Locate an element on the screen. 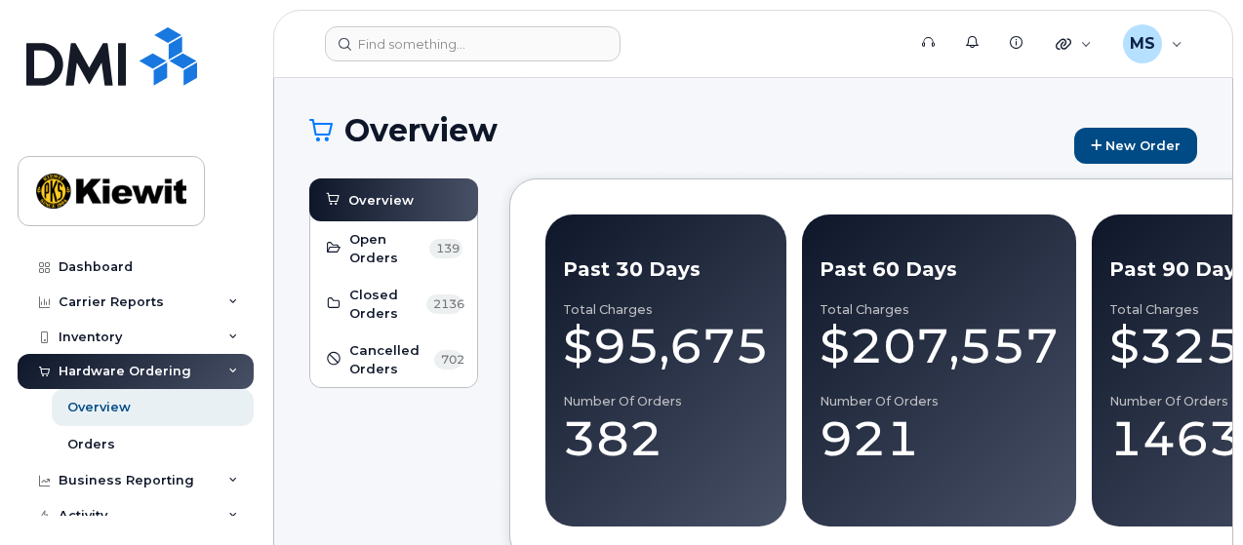 The width and height of the screenshot is (1243, 545). div: 921 is located at coordinates (939, 439).